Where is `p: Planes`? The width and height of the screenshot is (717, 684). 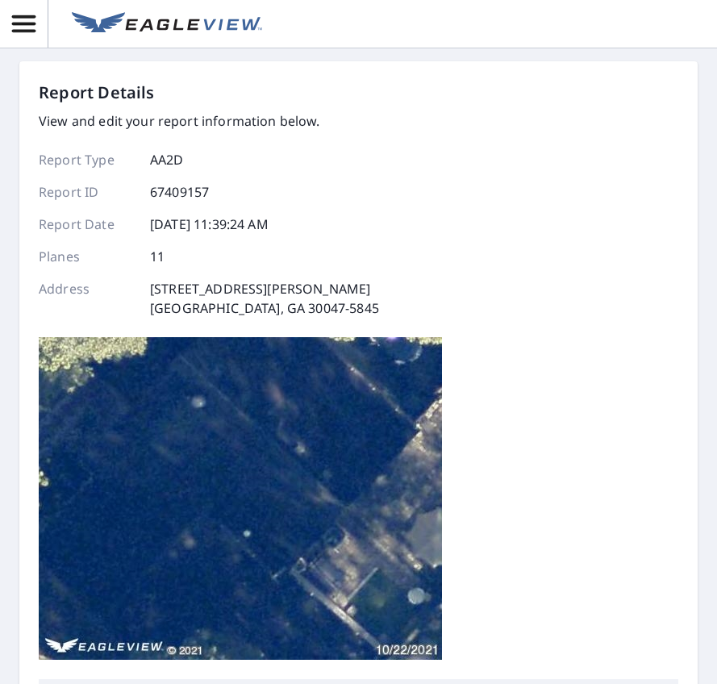 p: Planes is located at coordinates (87, 257).